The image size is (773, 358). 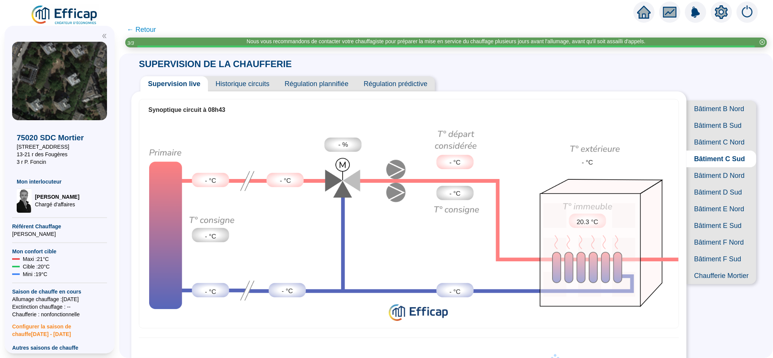 What do you see at coordinates (722, 192) in the screenshot?
I see `span: Bâtiment D Sud` at bounding box center [722, 192].